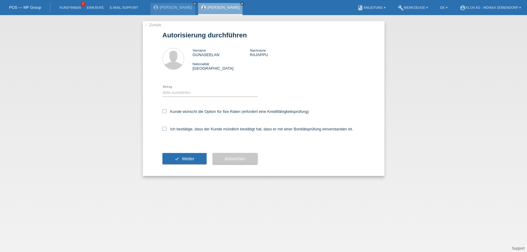 The image size is (527, 252). Describe the element at coordinates (443, 8) in the screenshot. I see `a: DE ▾` at that location.